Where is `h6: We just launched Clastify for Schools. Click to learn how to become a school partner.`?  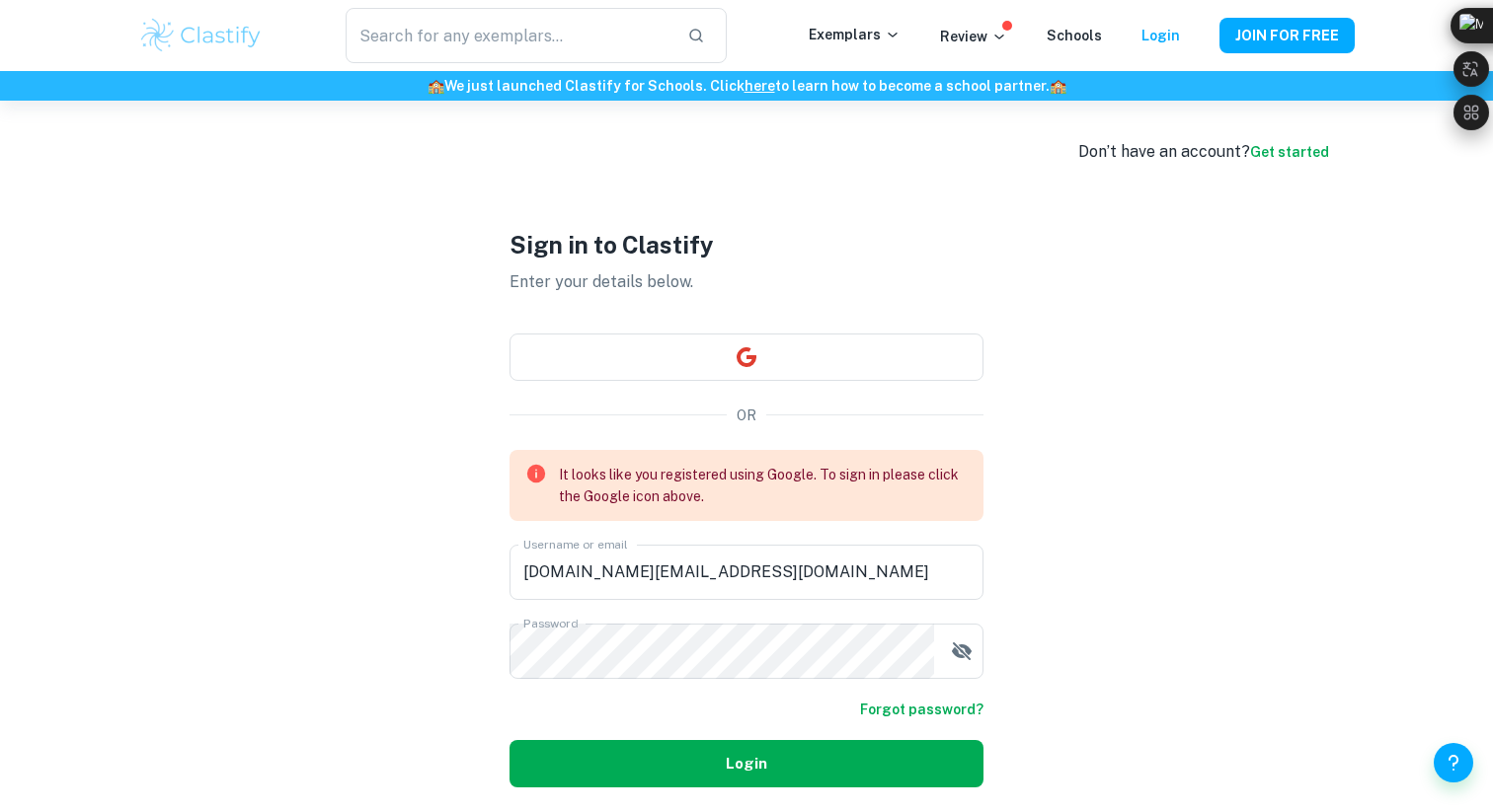 h6: We just launched Clastify for Schools. Click to learn how to become a school partner. is located at coordinates (746, 86).